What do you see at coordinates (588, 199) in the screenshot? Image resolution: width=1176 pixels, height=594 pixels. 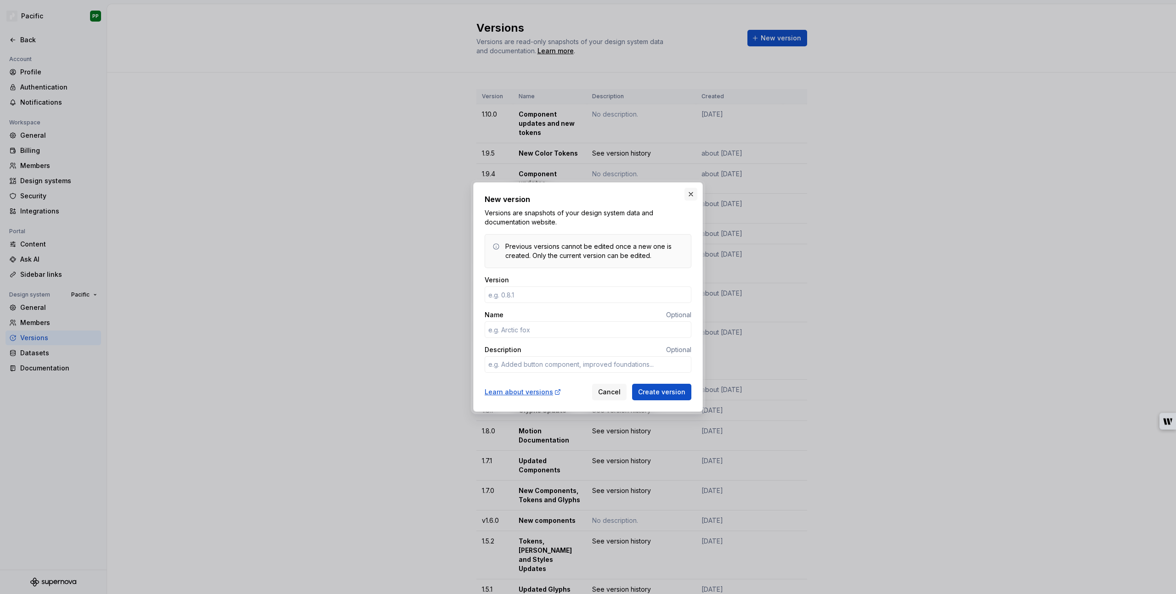 I see `h2: New version` at bounding box center [588, 199].